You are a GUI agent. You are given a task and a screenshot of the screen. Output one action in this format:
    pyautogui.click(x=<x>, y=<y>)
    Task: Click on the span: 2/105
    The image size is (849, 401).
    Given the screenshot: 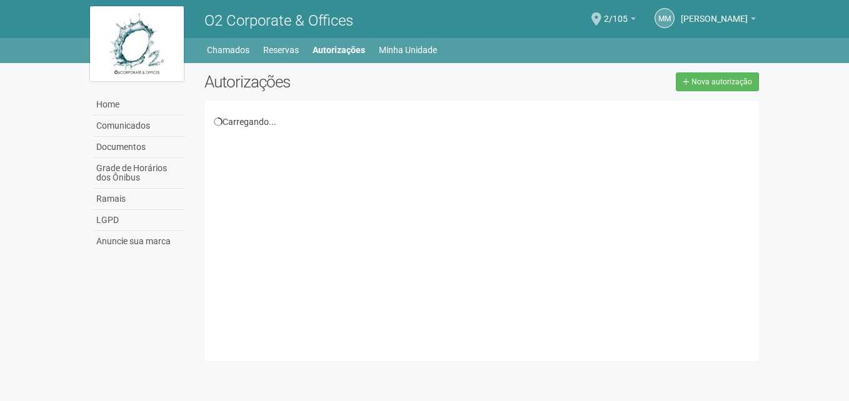 What is the action you would take?
    pyautogui.click(x=616, y=13)
    